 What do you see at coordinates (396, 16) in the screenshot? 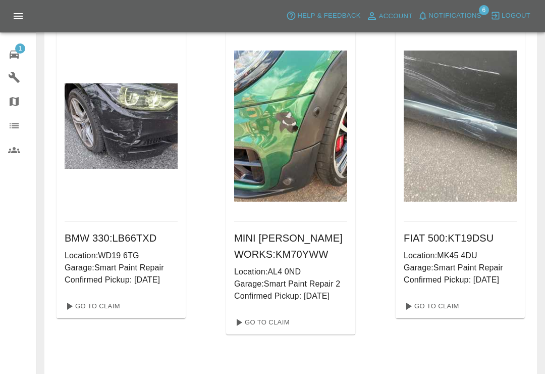
I see `span: Account` at bounding box center [396, 16].